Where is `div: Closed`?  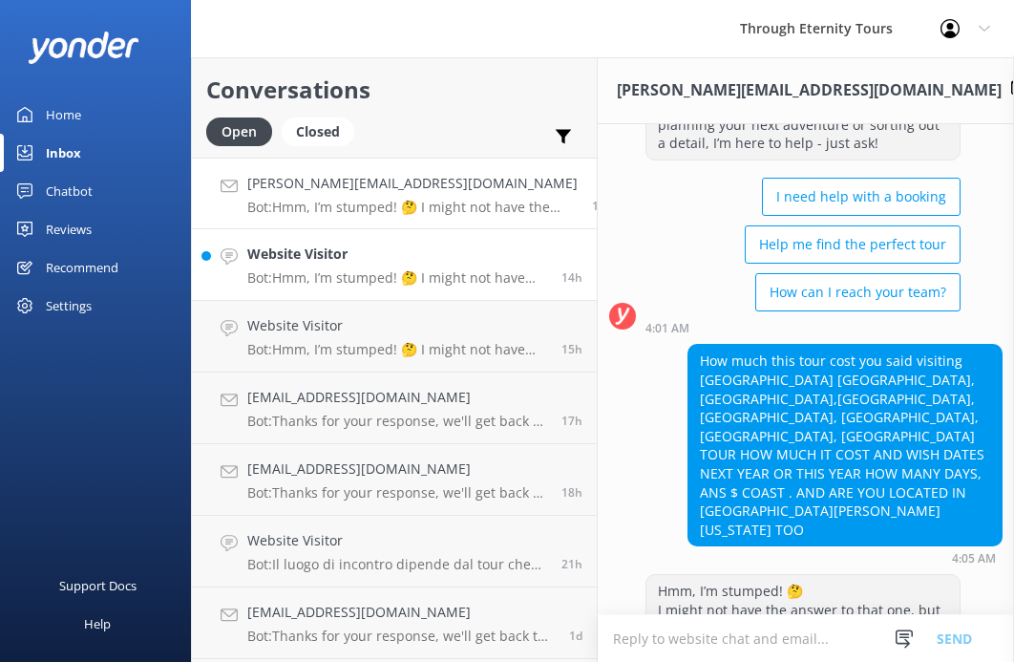 div: Closed is located at coordinates (318, 132).